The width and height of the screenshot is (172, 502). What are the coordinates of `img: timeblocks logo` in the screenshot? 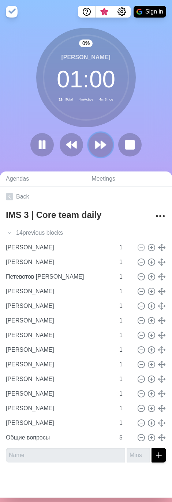 It's located at (12, 12).